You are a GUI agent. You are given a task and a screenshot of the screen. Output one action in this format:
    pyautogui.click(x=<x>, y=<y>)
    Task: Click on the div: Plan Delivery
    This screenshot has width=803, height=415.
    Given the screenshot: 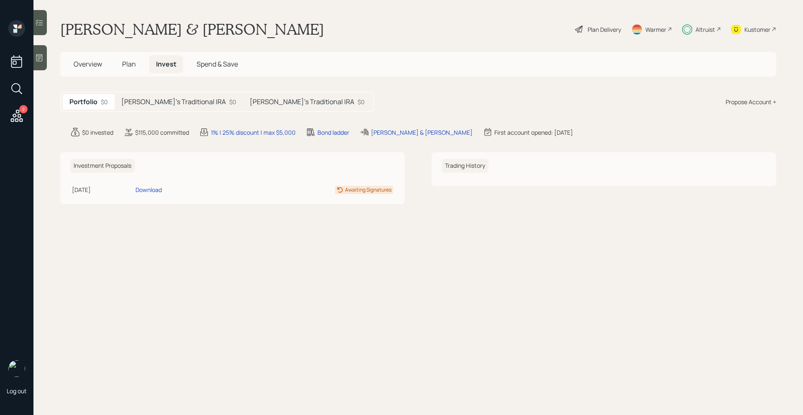 What is the action you would take?
    pyautogui.click(x=604, y=29)
    